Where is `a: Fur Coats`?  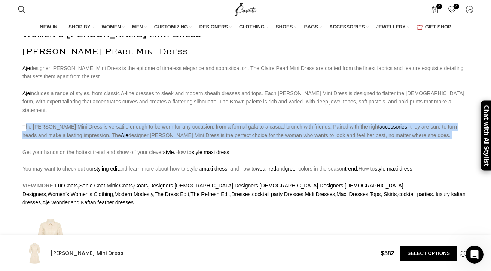
a: Fur Coats is located at coordinates (66, 185).